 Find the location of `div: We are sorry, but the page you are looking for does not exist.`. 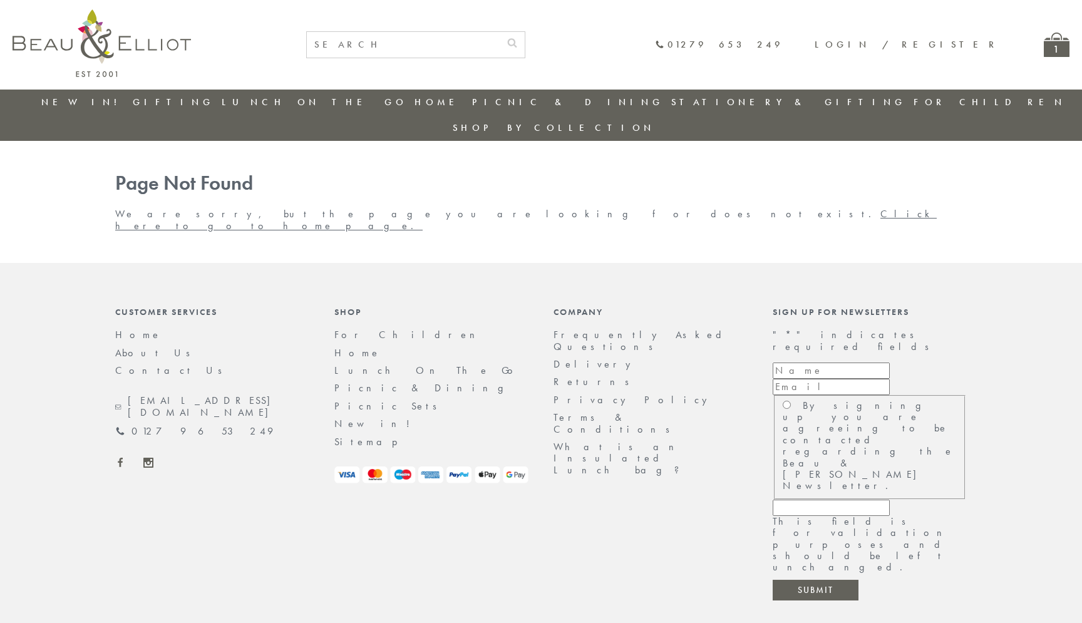

div: We are sorry, but the page you are looking for does not exist. is located at coordinates (541, 202).